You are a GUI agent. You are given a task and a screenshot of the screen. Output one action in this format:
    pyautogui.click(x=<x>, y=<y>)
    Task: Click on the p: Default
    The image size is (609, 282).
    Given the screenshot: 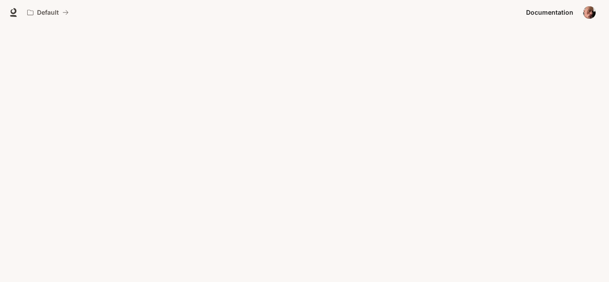 What is the action you would take?
    pyautogui.click(x=48, y=12)
    